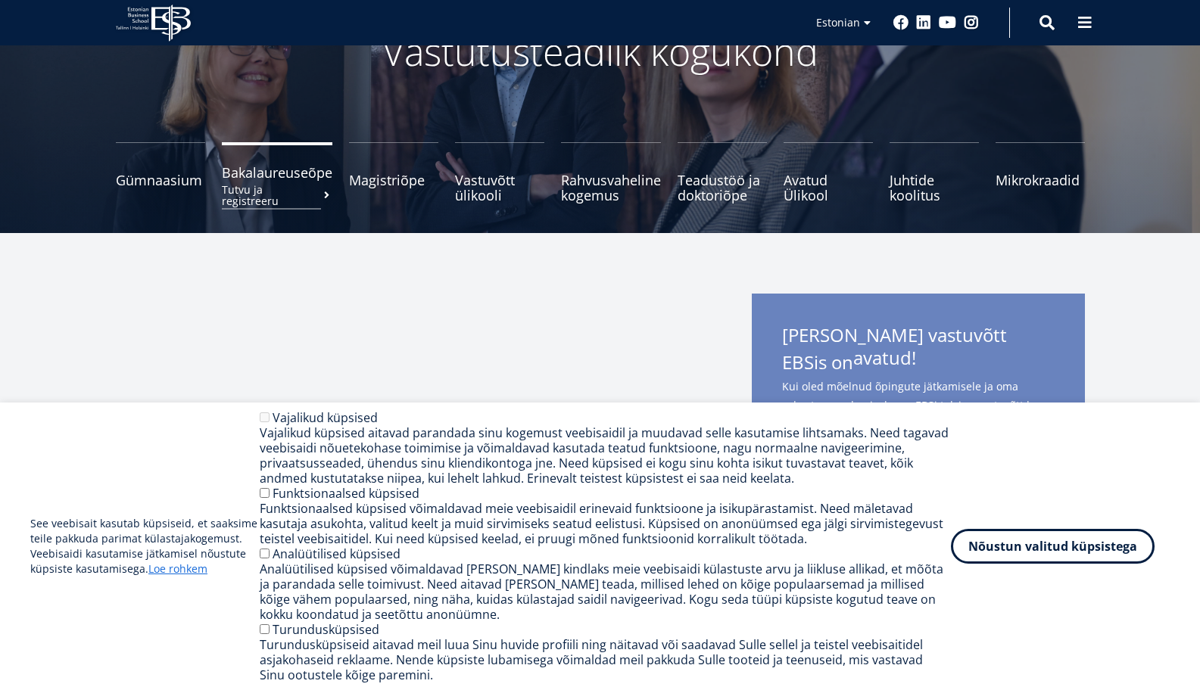 The height and width of the screenshot is (690, 1200). Describe the element at coordinates (828, 188) in the screenshot. I see `span: Avatud Ülikool` at that location.